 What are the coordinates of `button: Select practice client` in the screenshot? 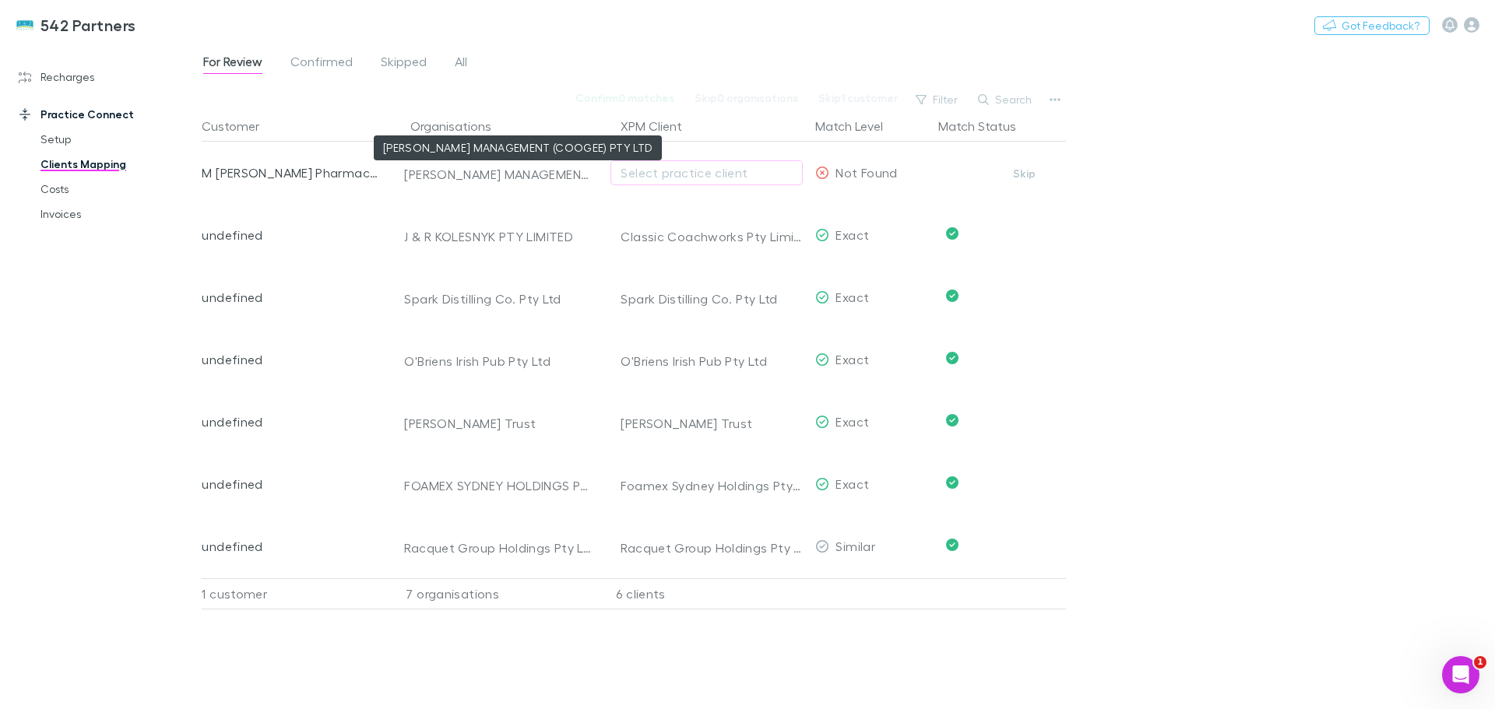 It's located at (706, 173).